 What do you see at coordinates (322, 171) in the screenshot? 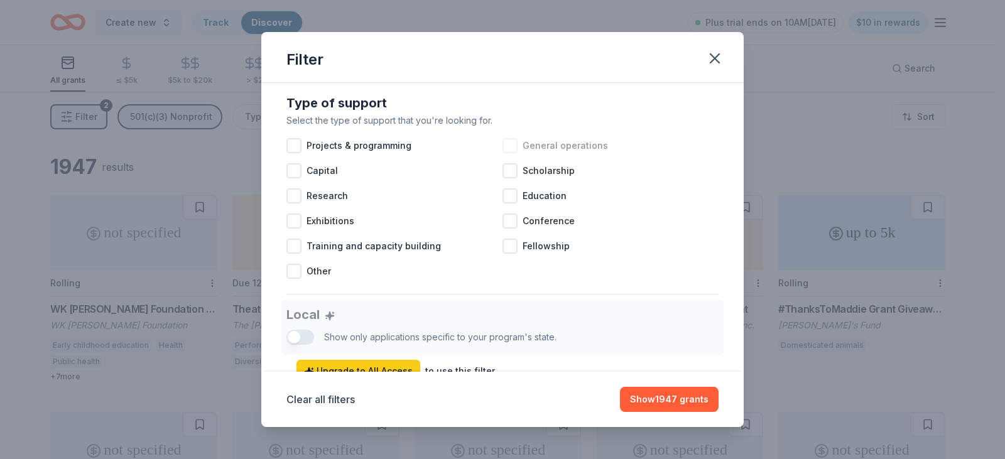
I see `span: Capital` at bounding box center [322, 171].